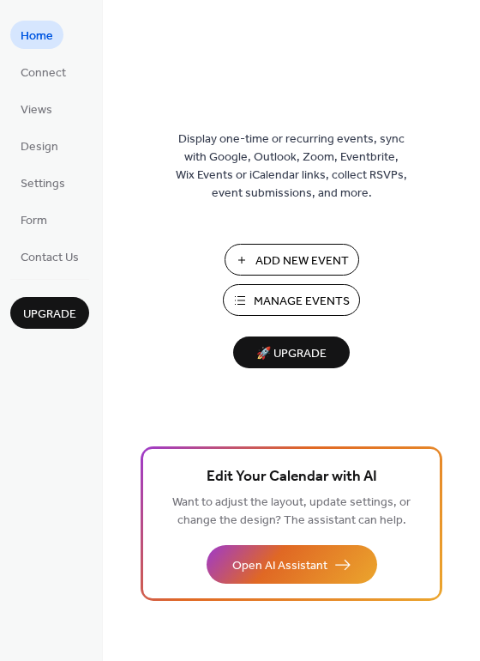 The height and width of the screenshot is (661, 480). I want to click on a: Form, so click(33, 219).